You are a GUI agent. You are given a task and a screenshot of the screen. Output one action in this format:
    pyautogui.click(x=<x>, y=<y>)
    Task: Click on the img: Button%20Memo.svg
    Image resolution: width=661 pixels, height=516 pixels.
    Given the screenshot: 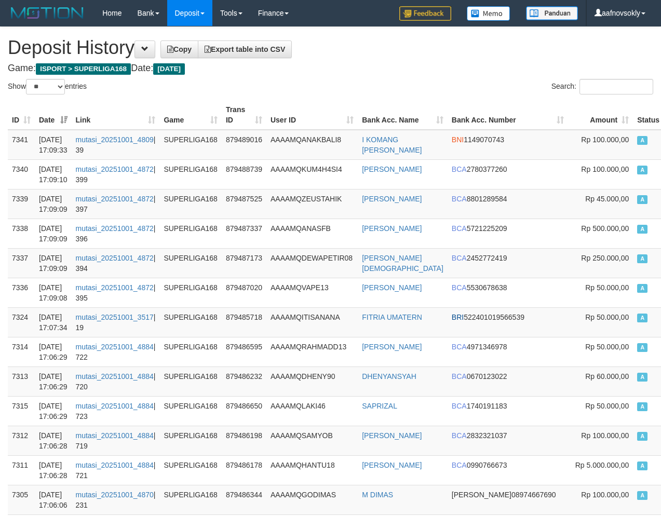 What is the action you would take?
    pyautogui.click(x=489, y=14)
    